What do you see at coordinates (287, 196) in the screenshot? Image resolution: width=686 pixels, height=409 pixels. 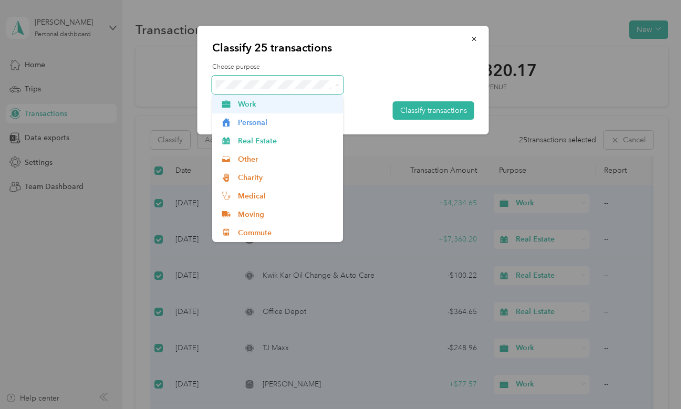 I see `span: Medical` at bounding box center [287, 196].